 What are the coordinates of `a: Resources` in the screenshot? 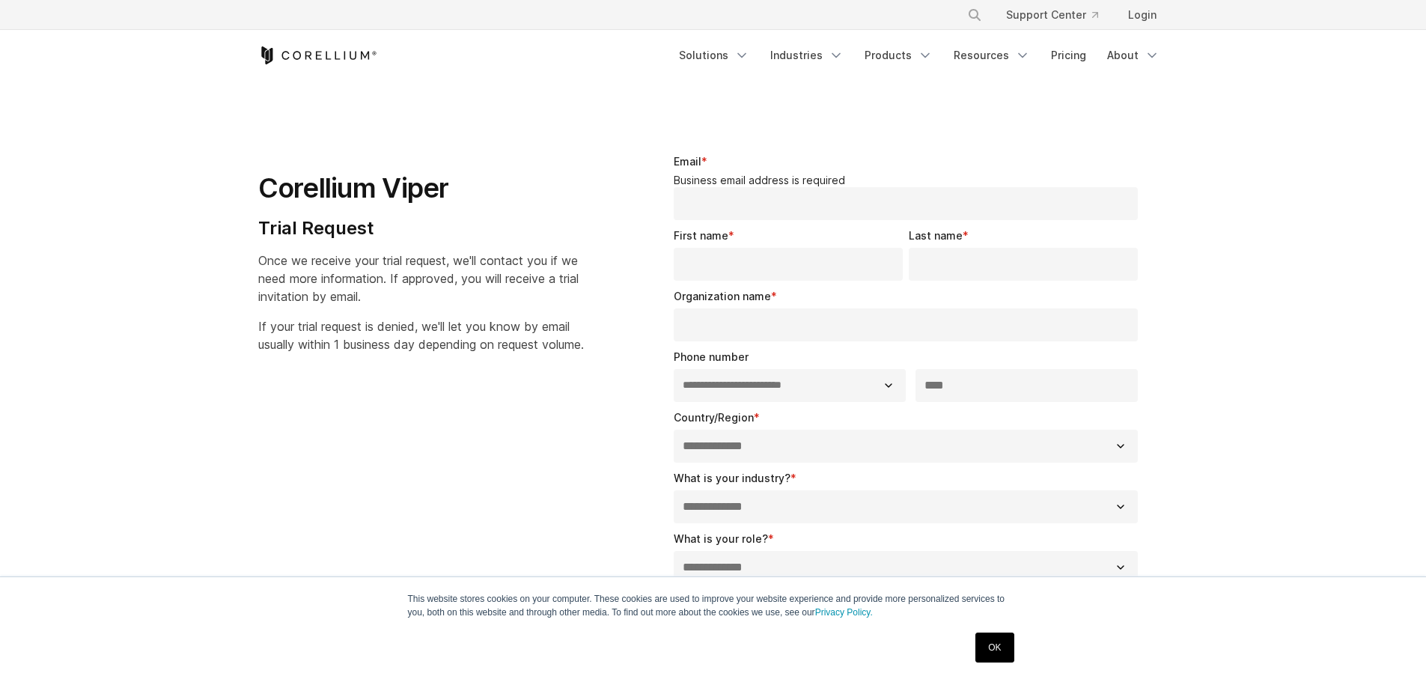 It's located at (992, 55).